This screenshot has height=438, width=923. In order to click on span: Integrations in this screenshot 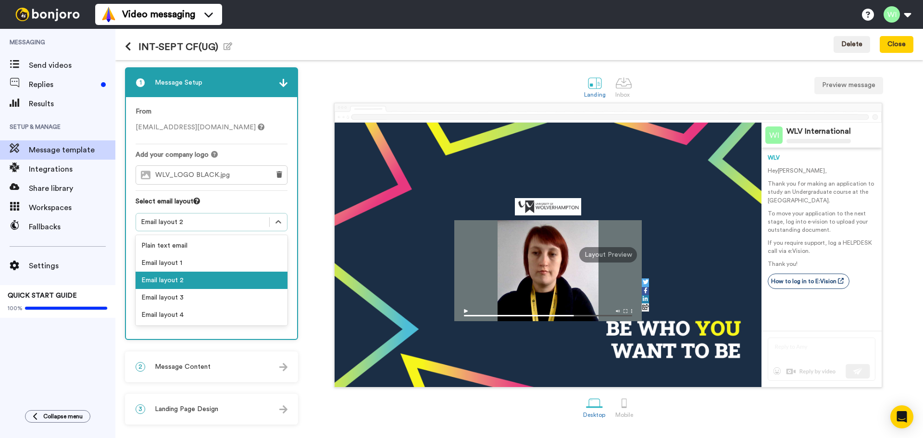, I will do `click(72, 169)`.